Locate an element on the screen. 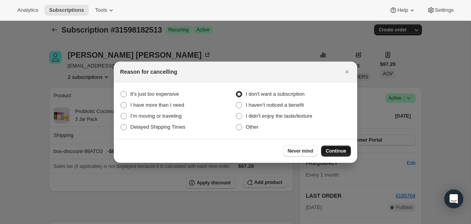  span: It's just too expensive is located at coordinates (155, 94).